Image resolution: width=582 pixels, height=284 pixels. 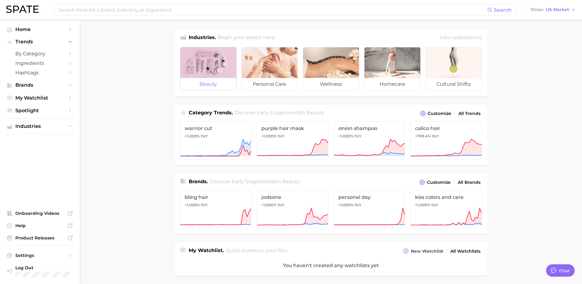 What do you see at coordinates (40, 63) in the screenshot?
I see `a: Ingredients` at bounding box center [40, 63].